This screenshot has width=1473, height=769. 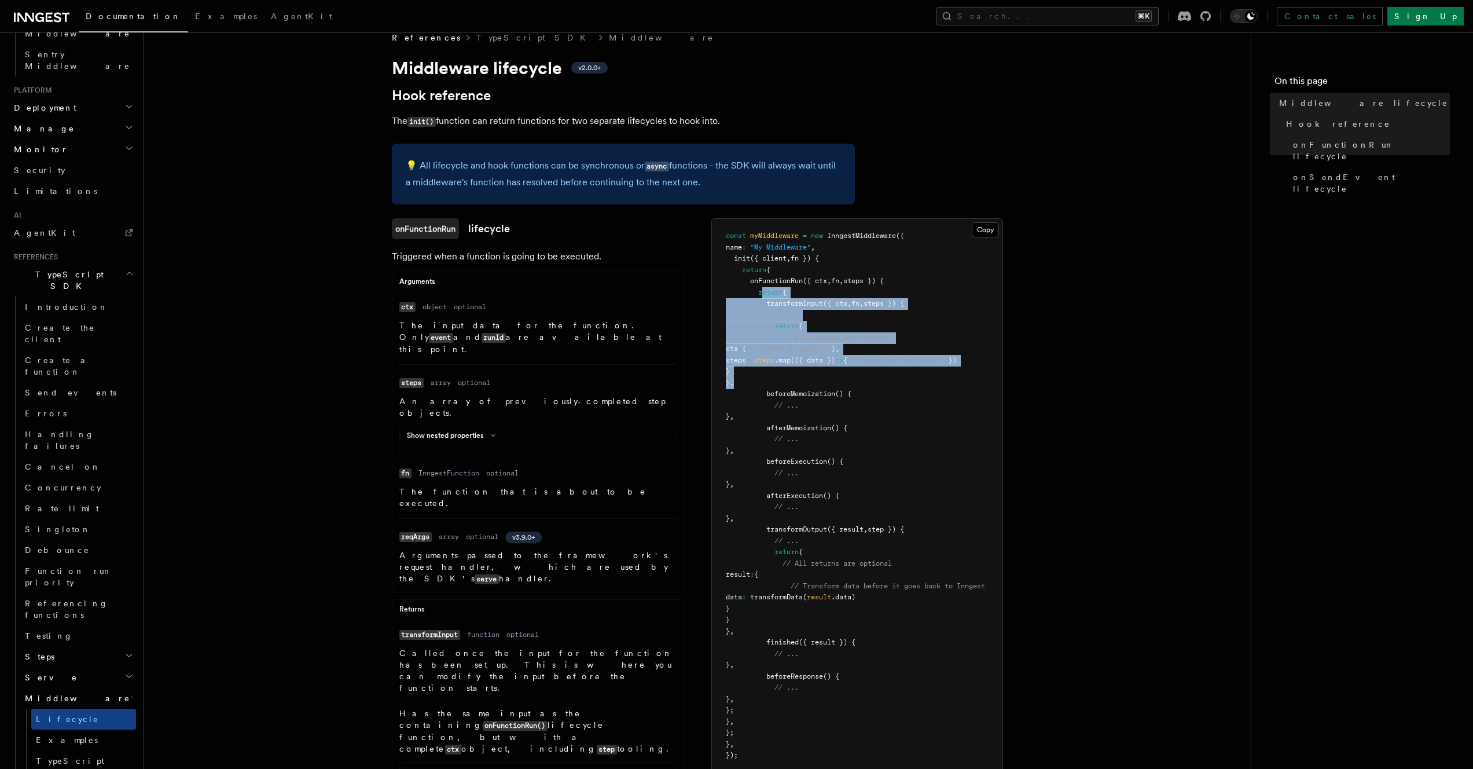 I want to click on a: Middleware lifecycle, so click(x=1362, y=103).